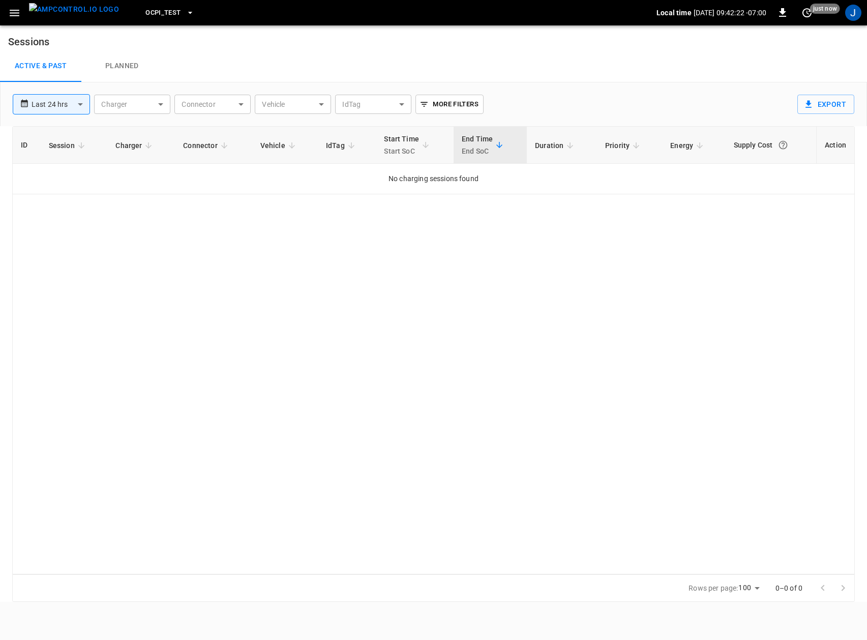  I want to click on th: ID, so click(26, 145).